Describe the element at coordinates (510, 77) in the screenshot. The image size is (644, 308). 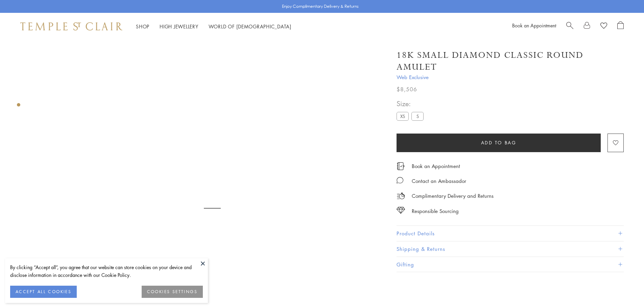
I see `span: Web Exclusive` at that location.